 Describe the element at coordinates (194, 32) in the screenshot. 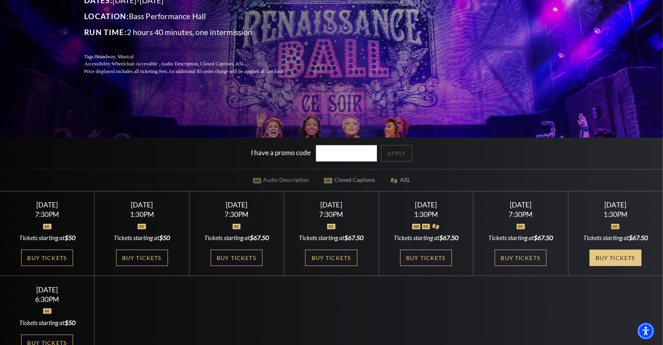

I see `p: 2 hours 40 minutes, one intermission` at that location.